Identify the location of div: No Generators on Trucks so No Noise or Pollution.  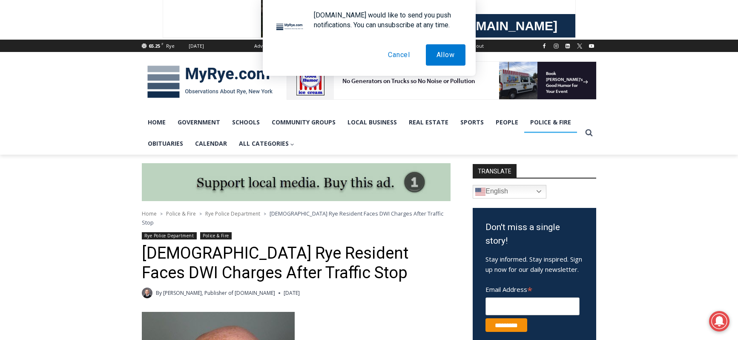
(133, 19).